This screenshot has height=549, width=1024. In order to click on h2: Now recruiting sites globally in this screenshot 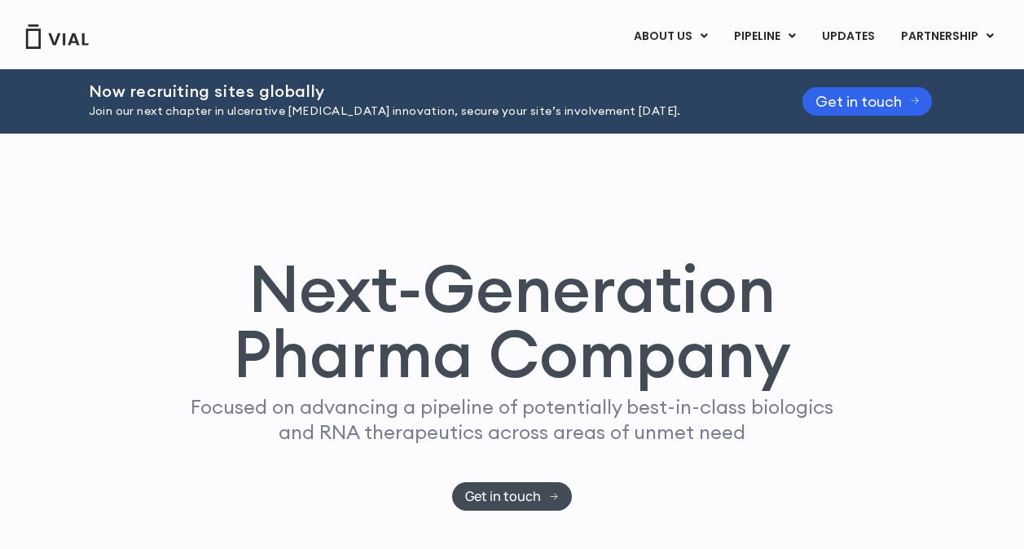, I will do `click(425, 91)`.